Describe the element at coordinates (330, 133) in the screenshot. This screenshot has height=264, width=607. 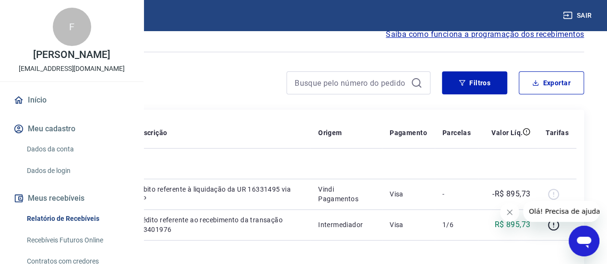
I see `p: Origem` at that location.